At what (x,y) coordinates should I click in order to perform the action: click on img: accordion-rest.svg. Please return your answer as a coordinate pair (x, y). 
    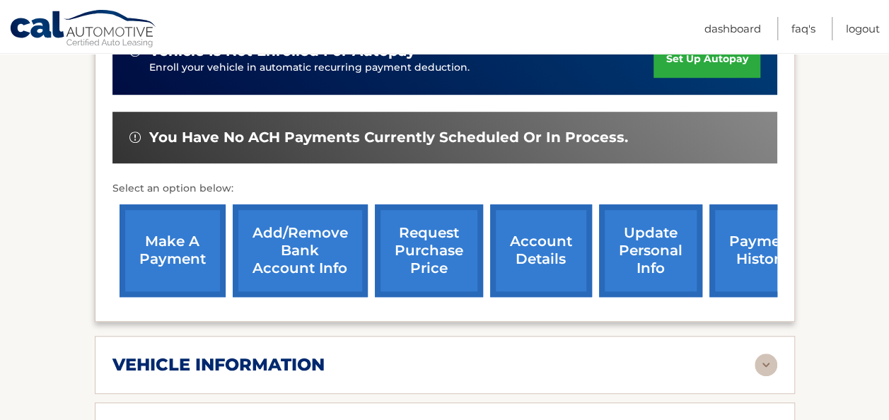
    Looking at the image, I should click on (766, 365).